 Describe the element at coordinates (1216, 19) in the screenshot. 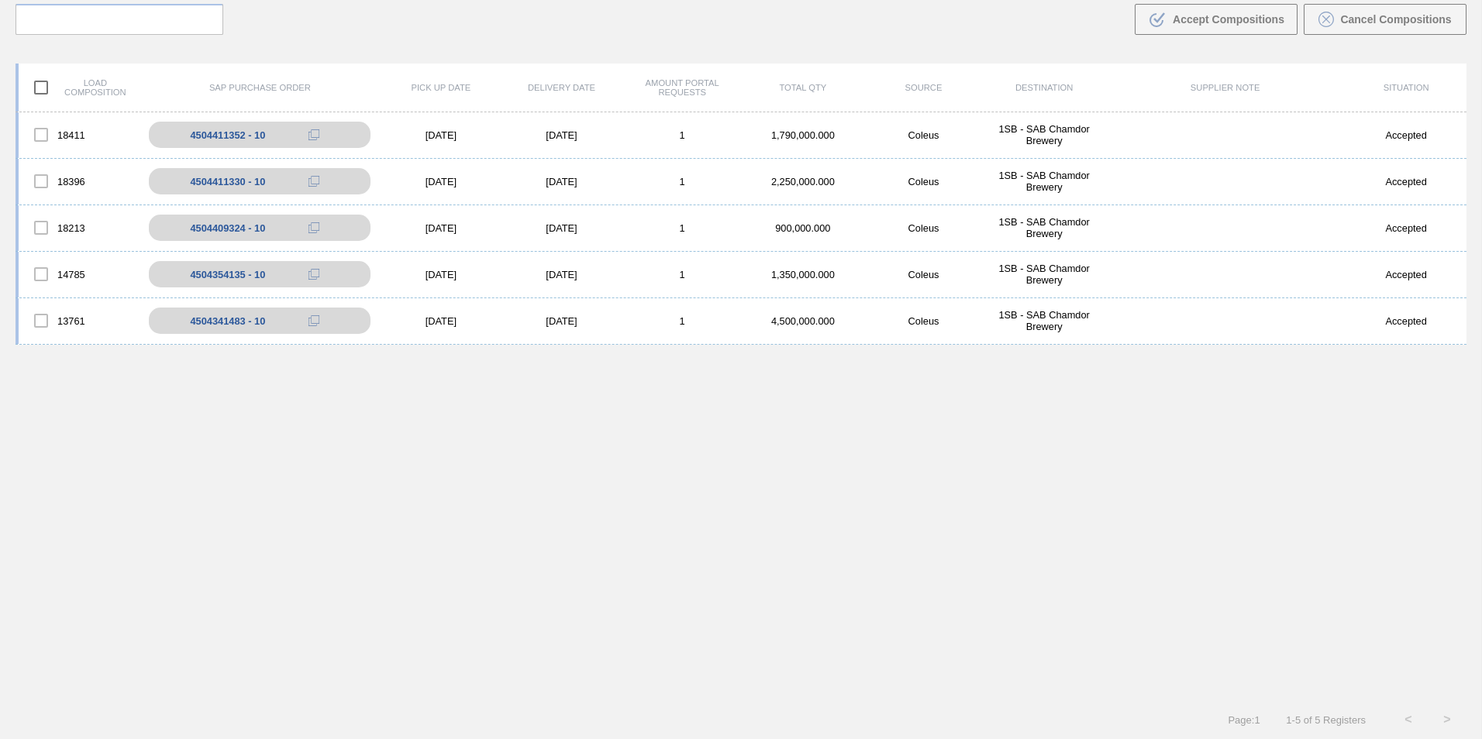

I see `button: Accept Compositions` at that location.